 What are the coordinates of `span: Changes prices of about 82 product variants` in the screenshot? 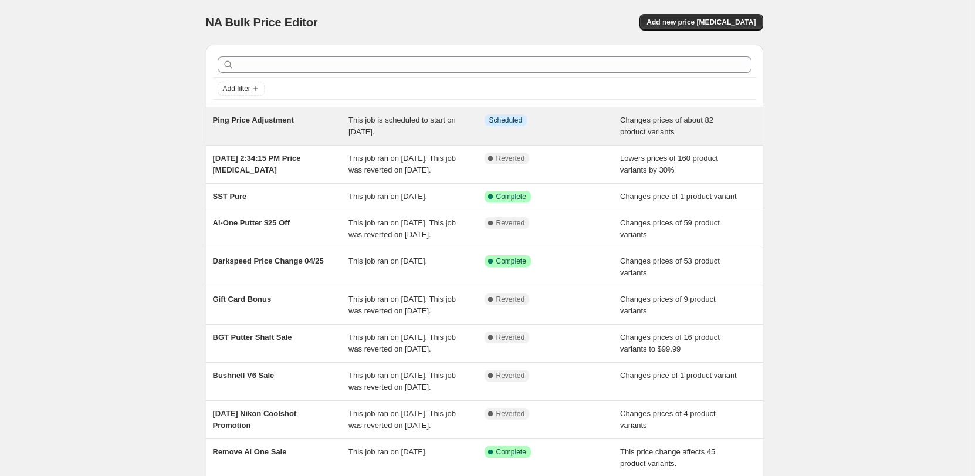 It's located at (666, 126).